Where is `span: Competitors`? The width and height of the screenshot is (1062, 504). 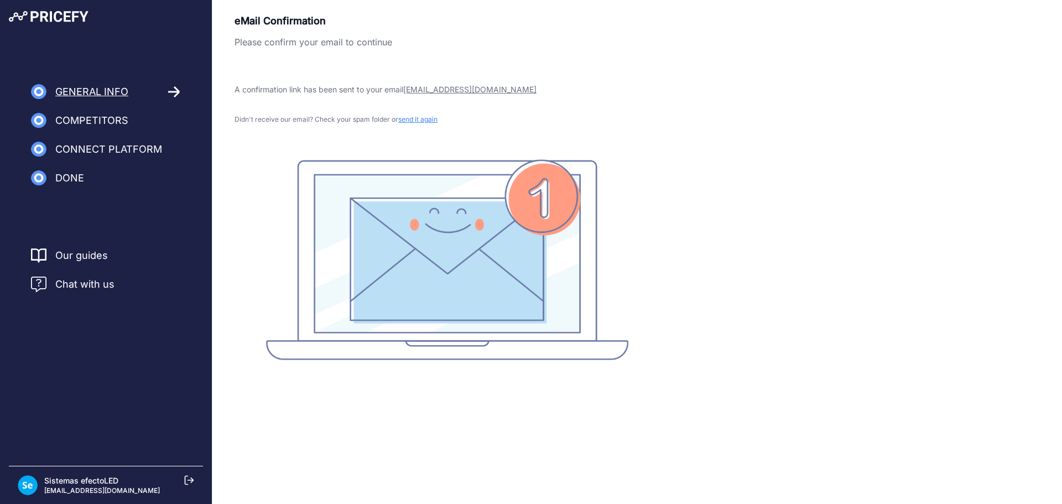 span: Competitors is located at coordinates (92, 121).